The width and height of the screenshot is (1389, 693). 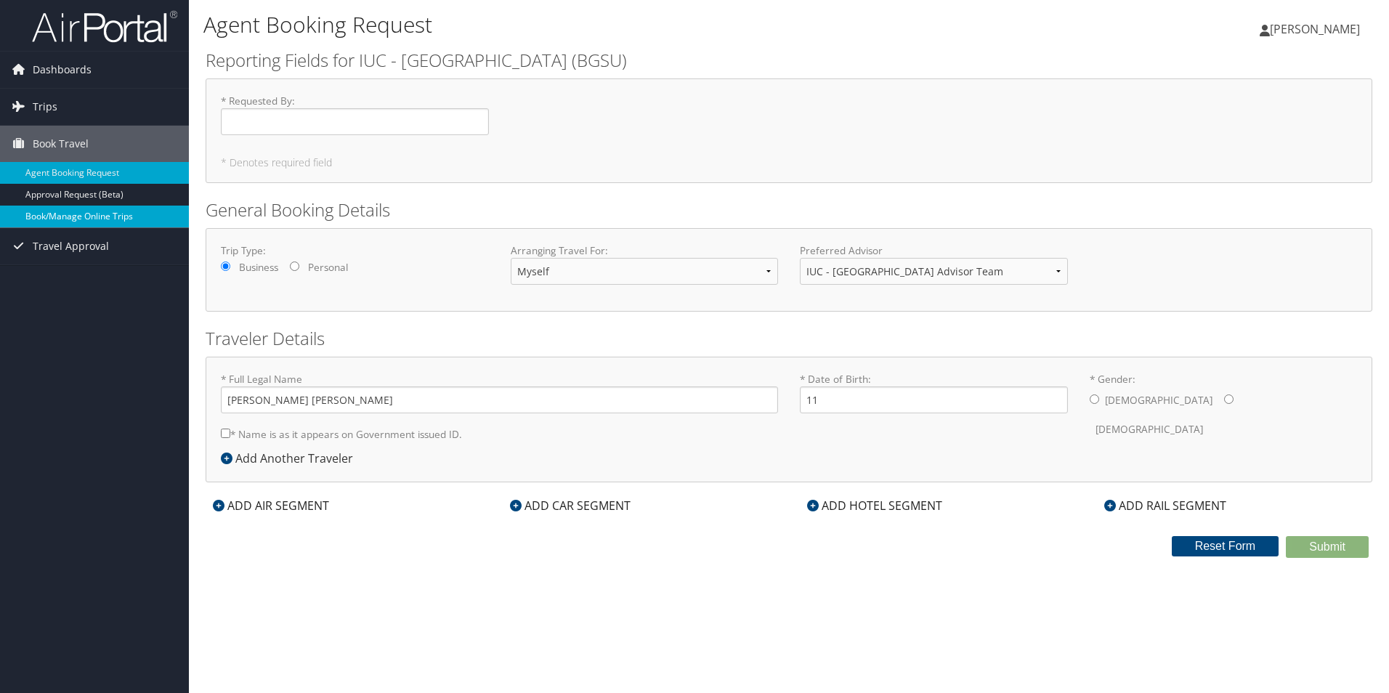 I want to click on div: ADD CAR SEGMENT, so click(x=570, y=506).